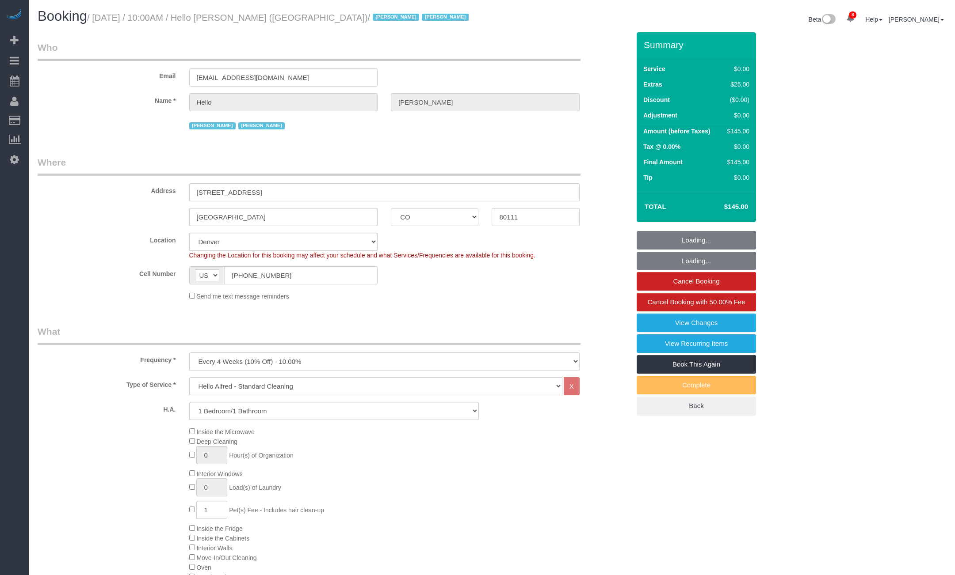  I want to click on label: H.A., so click(106, 408).